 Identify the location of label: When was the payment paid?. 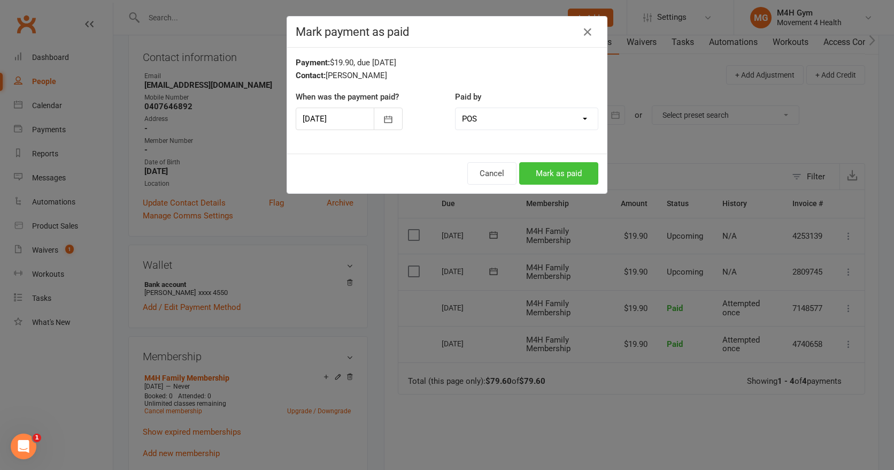
(347, 97).